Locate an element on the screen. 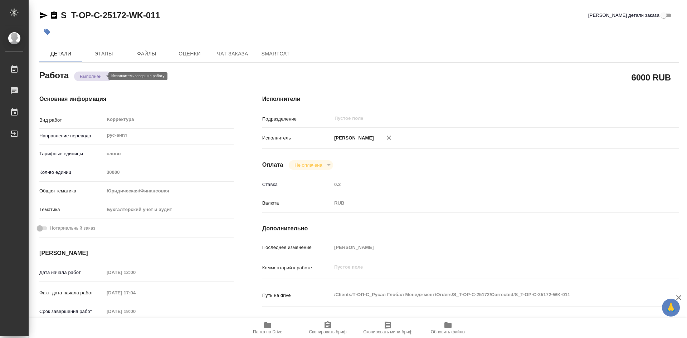 This screenshot has height=338, width=687. span: Нотариальный заказ is located at coordinates (72, 228).